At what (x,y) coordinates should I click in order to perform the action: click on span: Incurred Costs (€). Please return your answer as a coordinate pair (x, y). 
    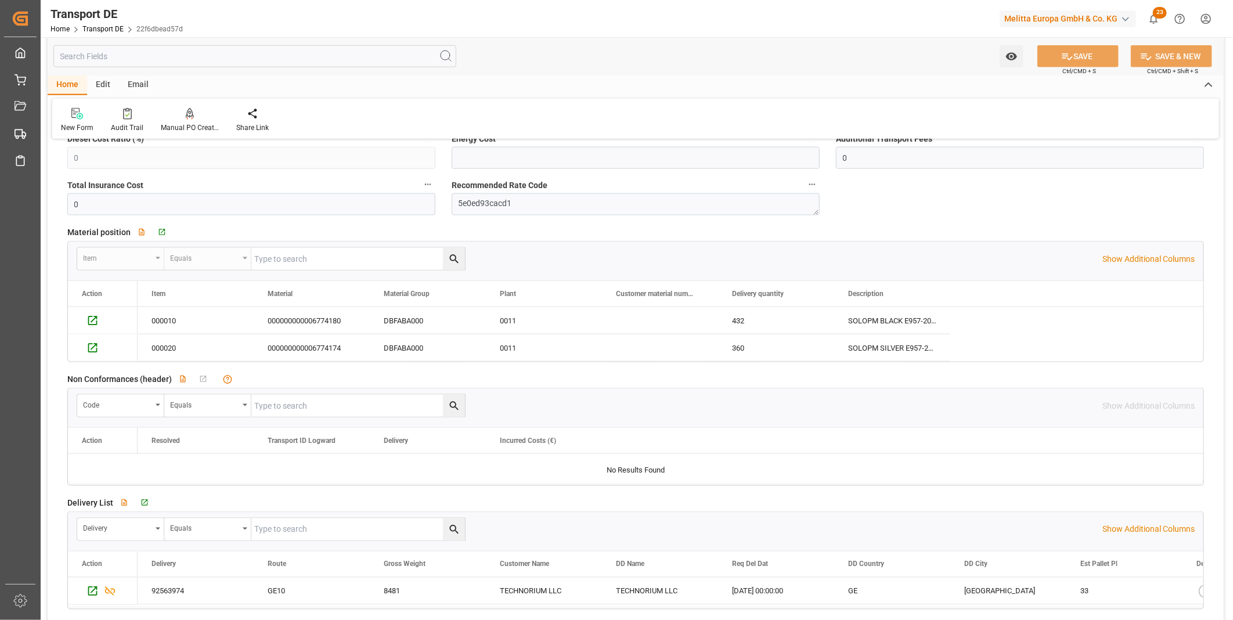
    Looking at the image, I should click on (528, 441).